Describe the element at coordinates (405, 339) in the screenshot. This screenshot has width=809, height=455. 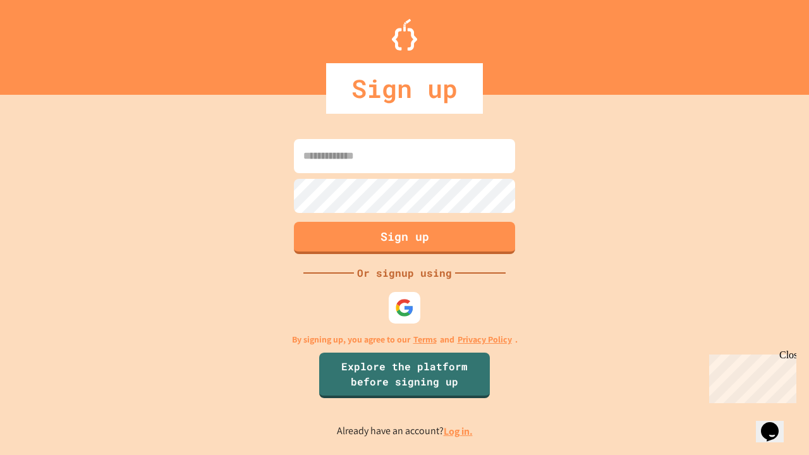
I see `p: By signing up, you agree to our and .` at that location.